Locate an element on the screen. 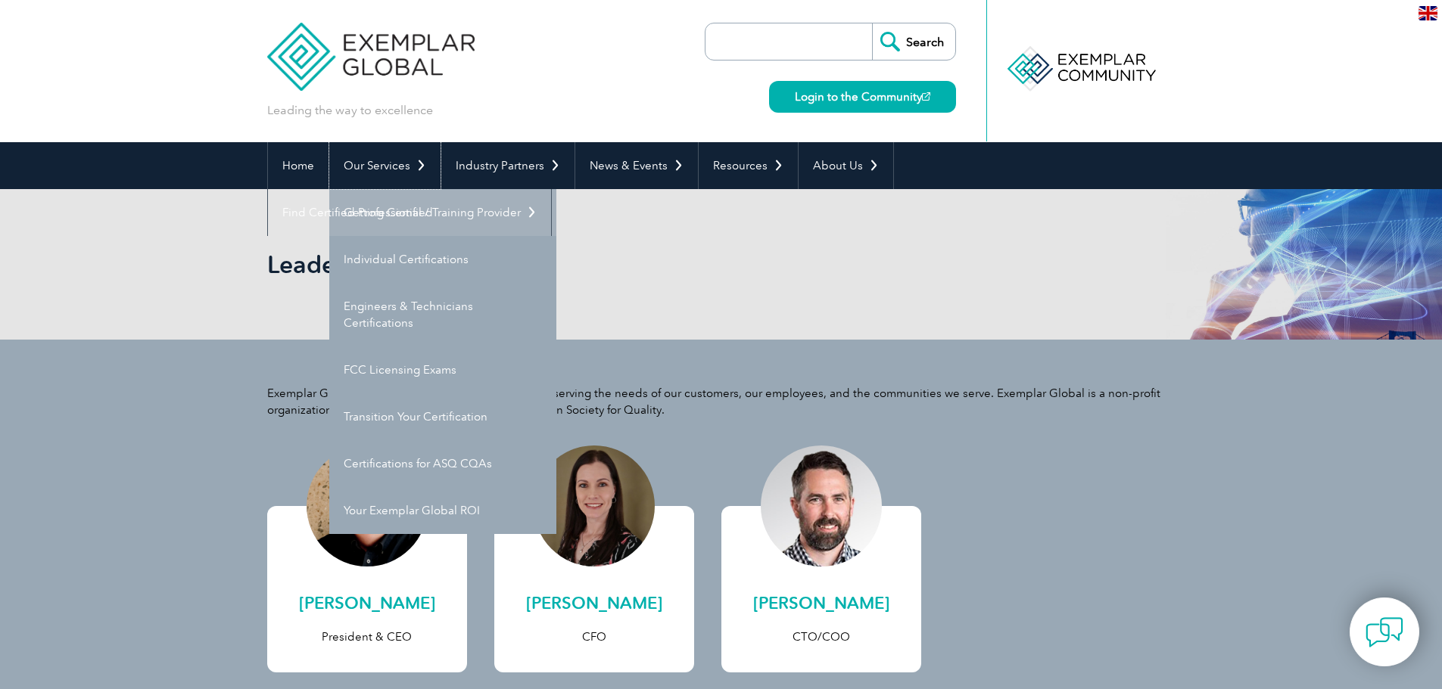  a: Find Certified Professional / Training Provider is located at coordinates (409, 213).